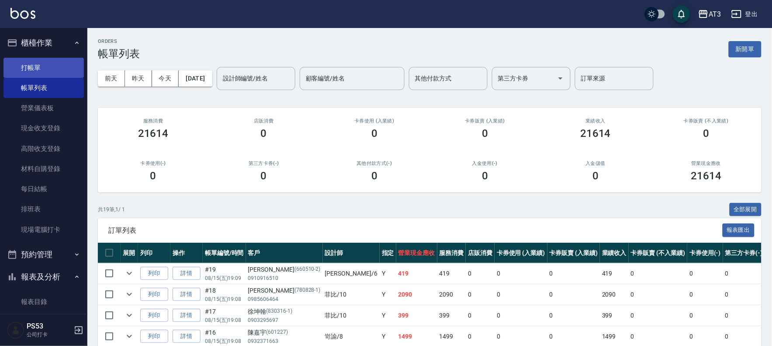  I want to click on th: 店販消費, so click(480, 253).